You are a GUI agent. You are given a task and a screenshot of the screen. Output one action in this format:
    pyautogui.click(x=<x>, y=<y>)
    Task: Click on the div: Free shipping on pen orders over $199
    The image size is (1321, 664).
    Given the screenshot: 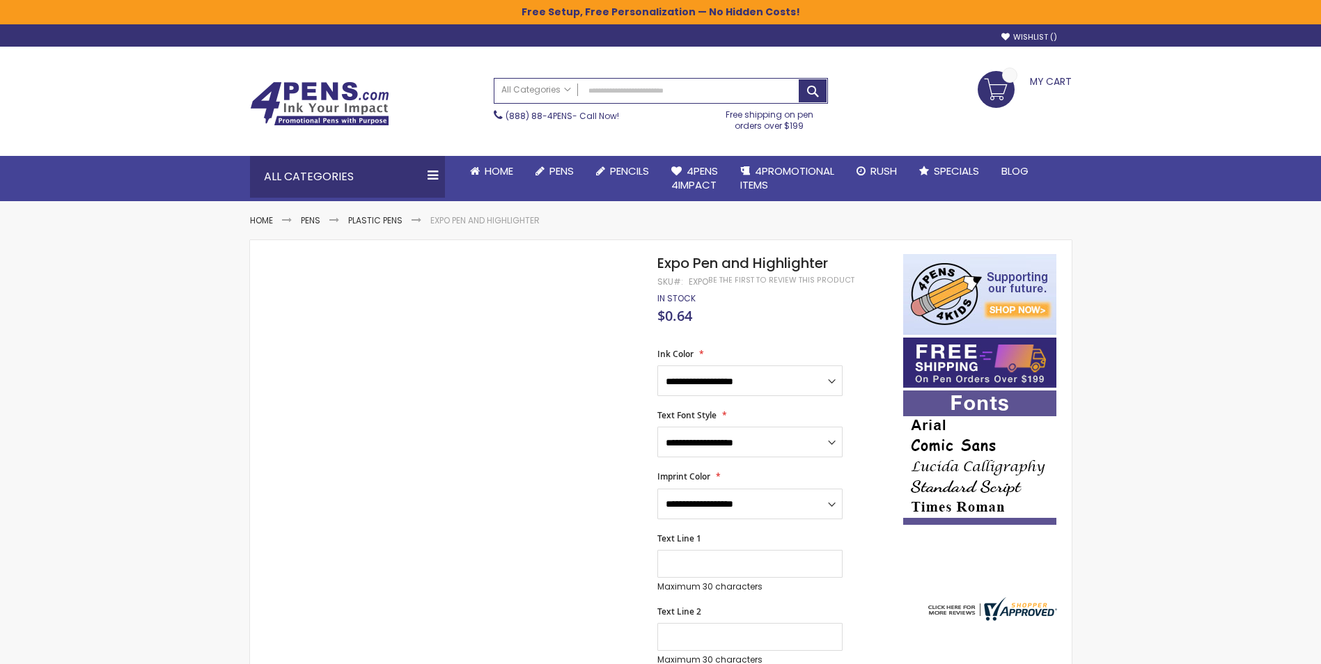 What is the action you would take?
    pyautogui.click(x=769, y=118)
    